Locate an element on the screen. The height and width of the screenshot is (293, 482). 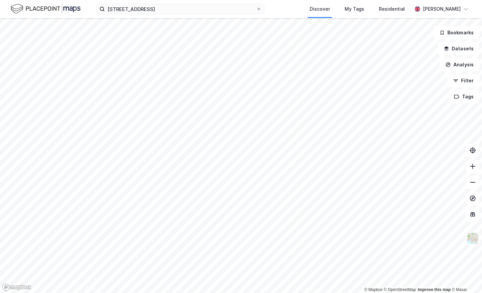
img: Z is located at coordinates (473, 238).